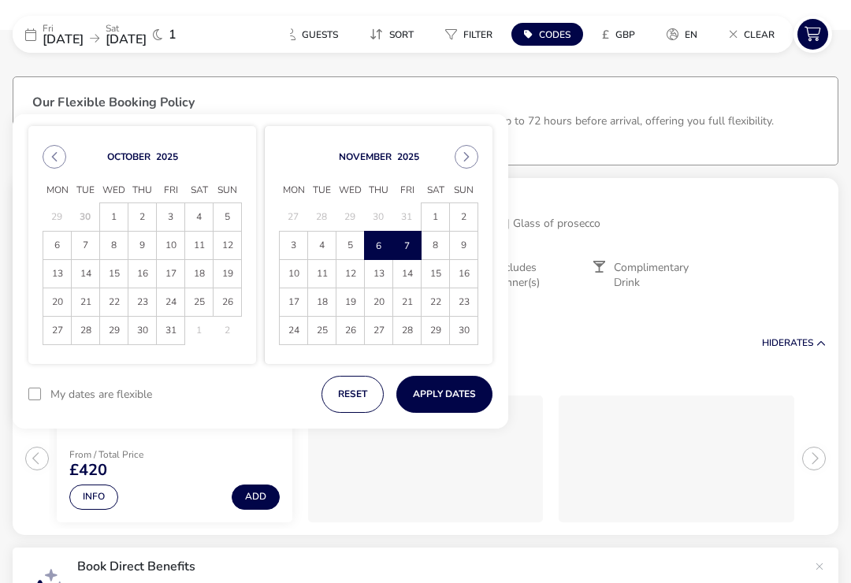 Image resolution: width=851 pixels, height=583 pixels. I want to click on span: Filter, so click(478, 35).